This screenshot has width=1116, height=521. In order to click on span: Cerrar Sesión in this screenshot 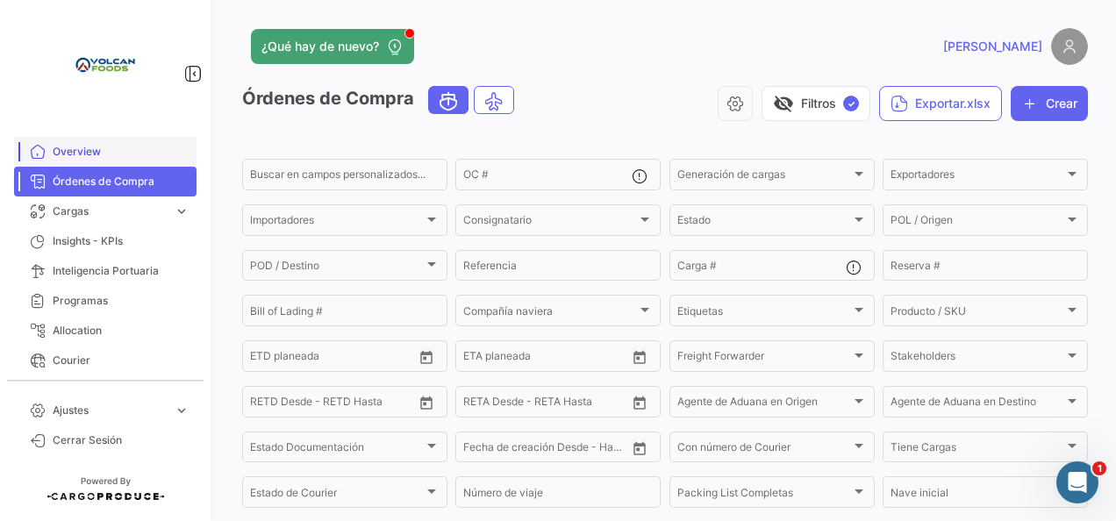, I will do `click(121, 440)`.